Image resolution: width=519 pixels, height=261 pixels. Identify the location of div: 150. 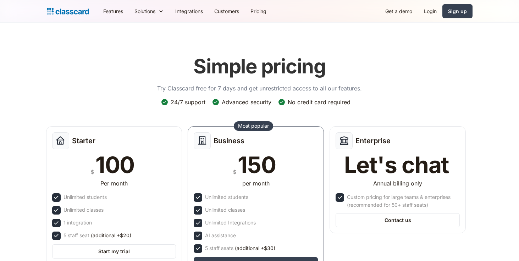
(256, 165).